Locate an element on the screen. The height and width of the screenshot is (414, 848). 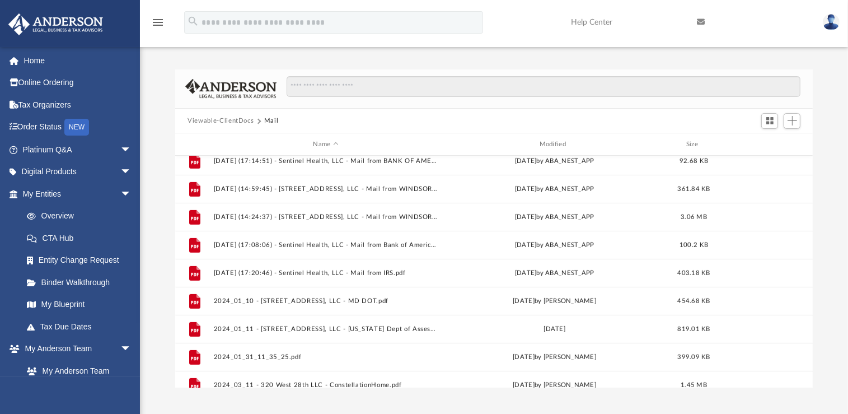
span: 100.2 KB is located at coordinates (694, 245).